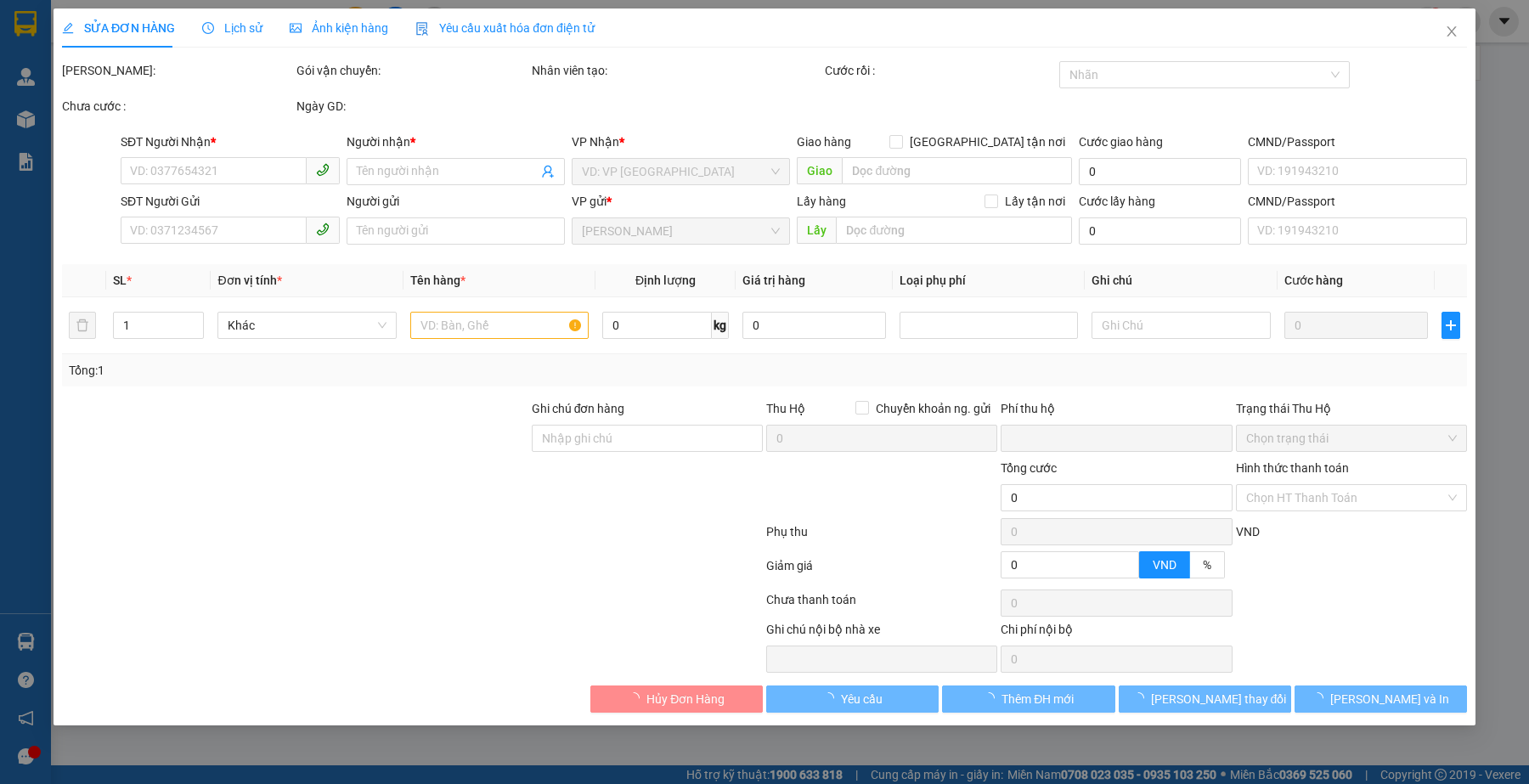  What do you see at coordinates (989, 280) in the screenshot?
I see `th: Loại phụ phí` at bounding box center [989, 280].